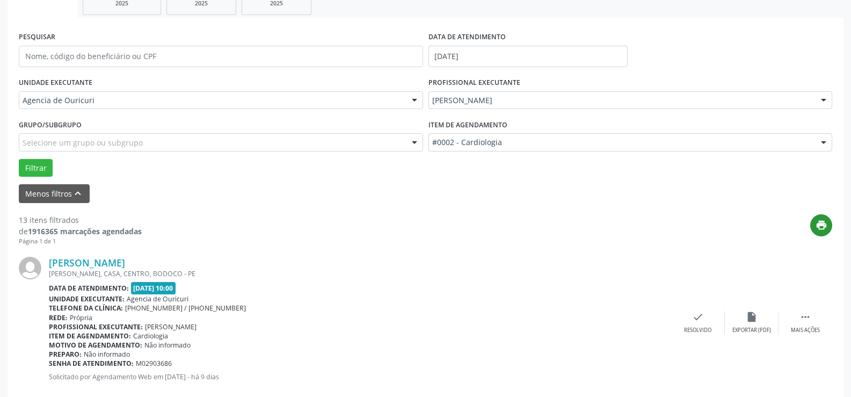 The height and width of the screenshot is (397, 851). I want to click on span: Cardiologia, so click(150, 335).